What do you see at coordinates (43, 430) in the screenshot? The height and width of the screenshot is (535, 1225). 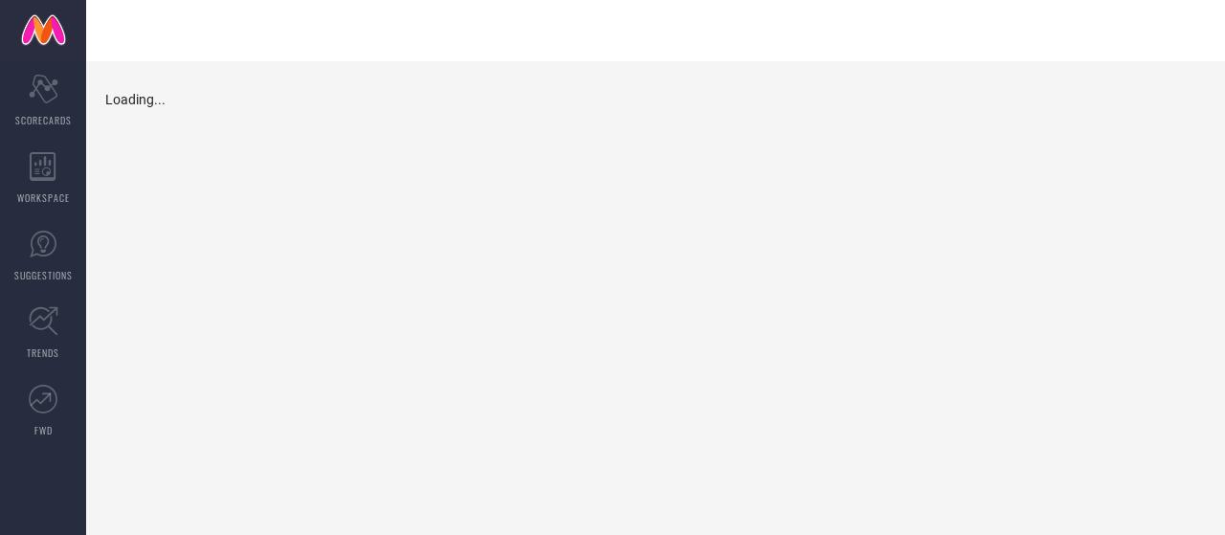 I see `span: FWD` at bounding box center [43, 430].